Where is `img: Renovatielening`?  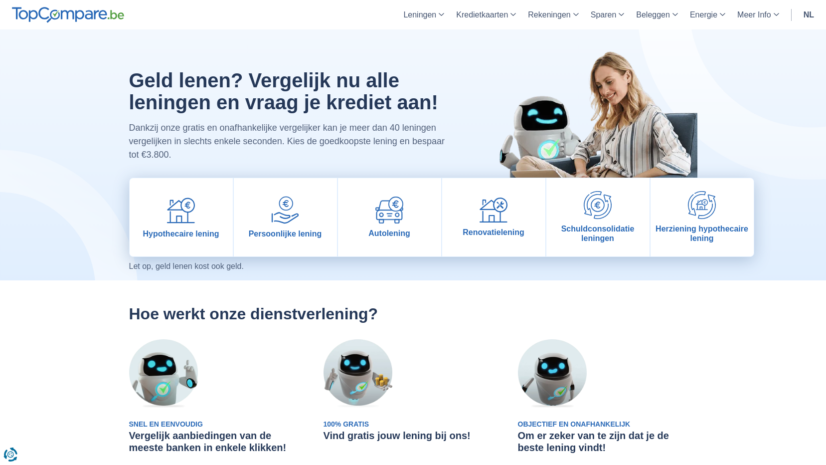 img: Renovatielening is located at coordinates (494, 210).